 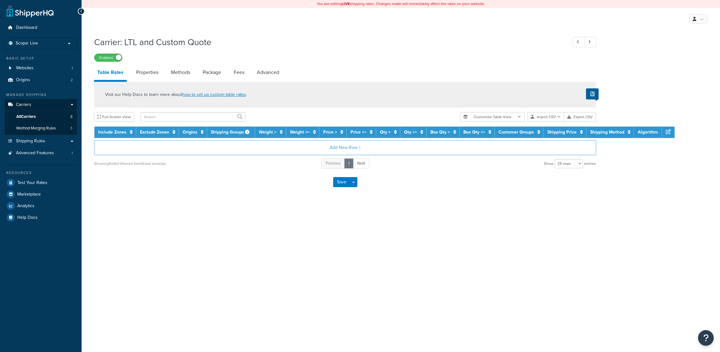 I want to click on button: Add New Row +, so click(x=345, y=148).